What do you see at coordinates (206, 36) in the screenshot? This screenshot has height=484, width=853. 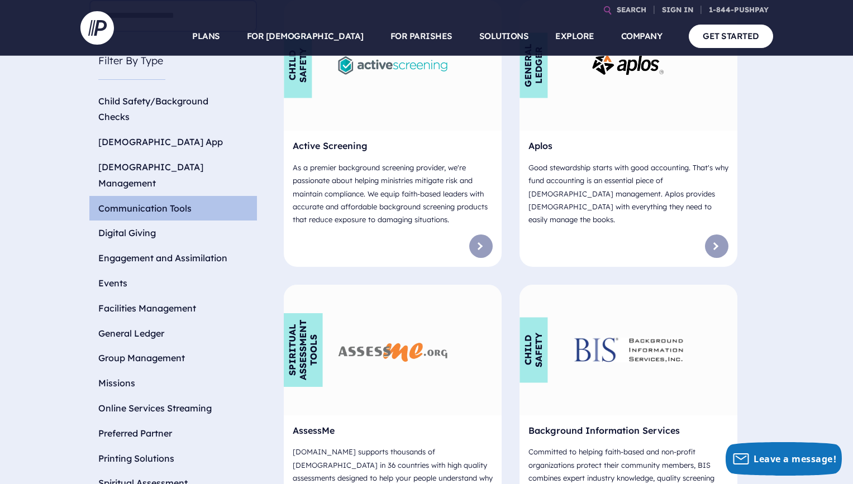 I see `a: PLANS` at bounding box center [206, 36].